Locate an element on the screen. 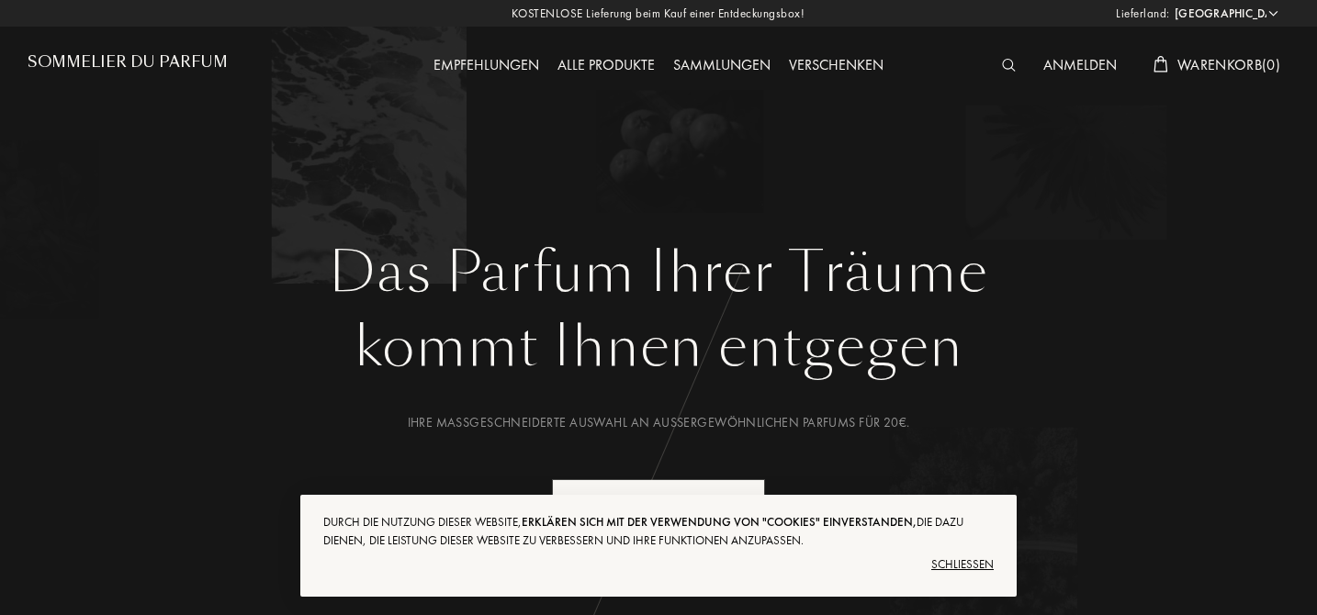 The height and width of the screenshot is (615, 1317). a: Anmelden is located at coordinates (1080, 64).